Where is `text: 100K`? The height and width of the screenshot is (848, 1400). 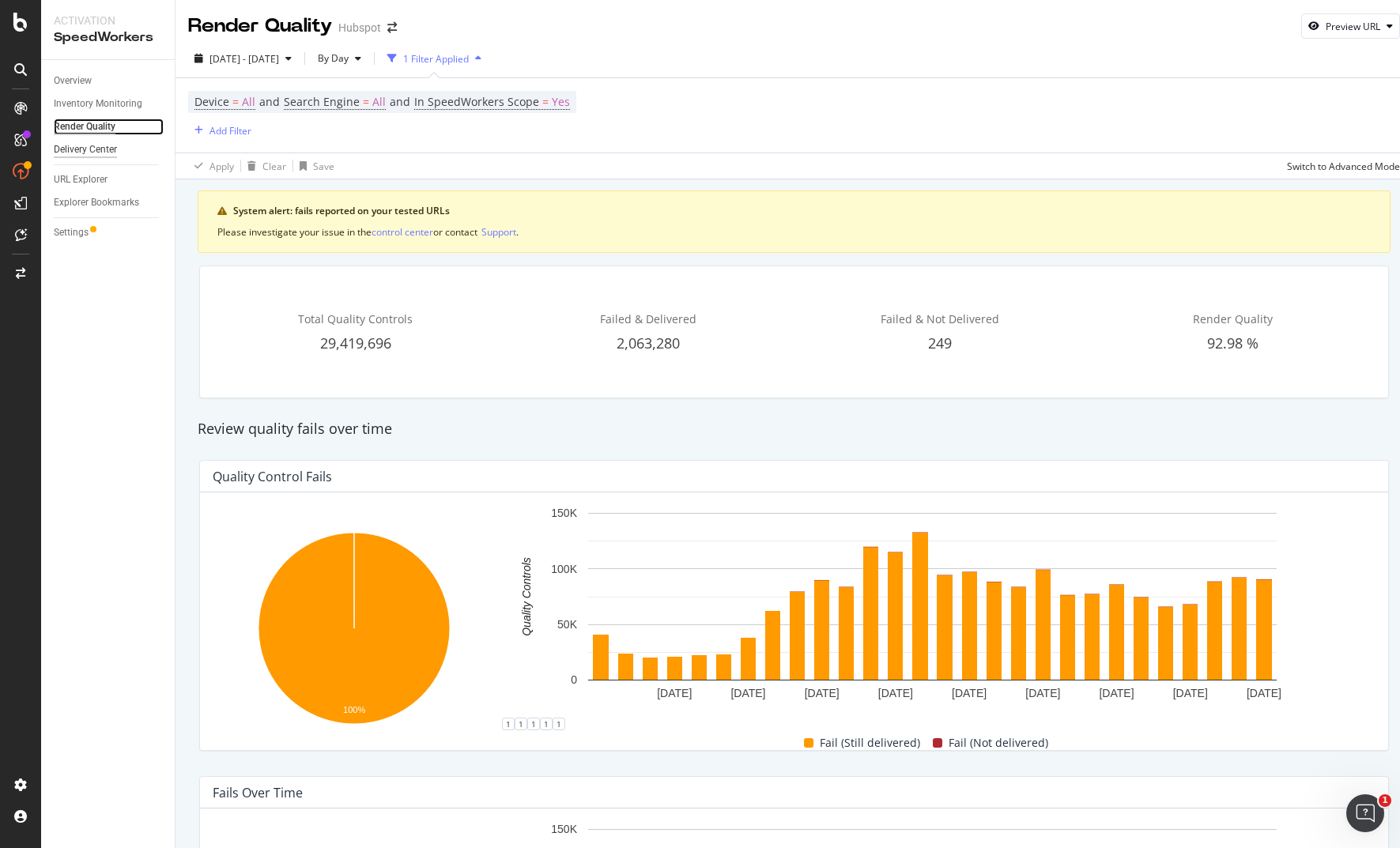 text: 100K is located at coordinates (563, 569).